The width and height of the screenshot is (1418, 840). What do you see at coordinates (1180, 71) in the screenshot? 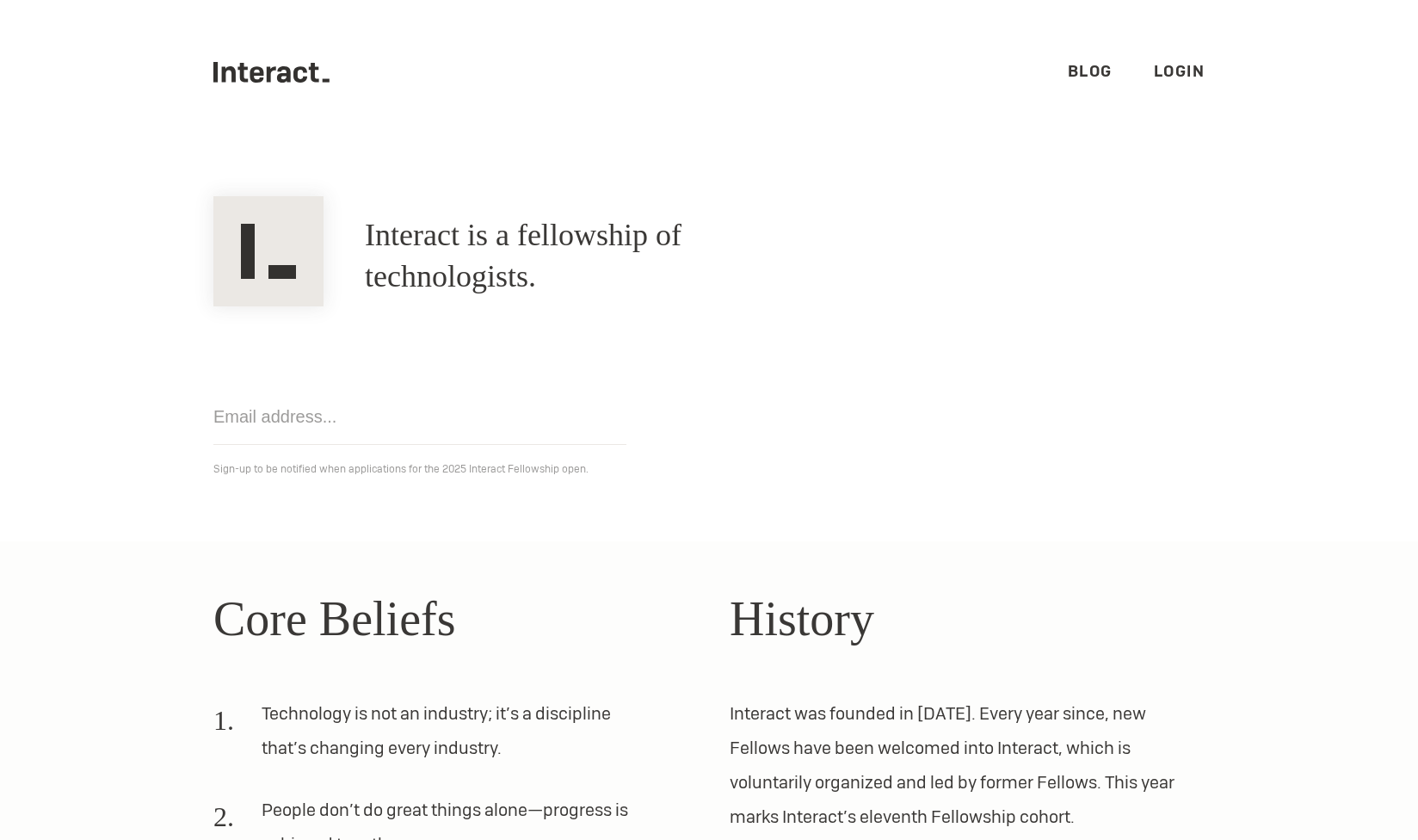
I see `a: Login` at bounding box center [1180, 71].